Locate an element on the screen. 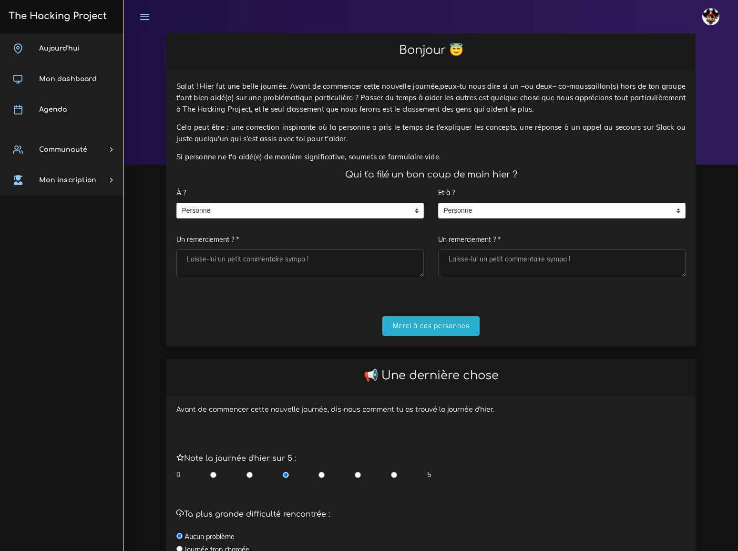 This screenshot has height=551, width=738. span: Agenda is located at coordinates (53, 109).